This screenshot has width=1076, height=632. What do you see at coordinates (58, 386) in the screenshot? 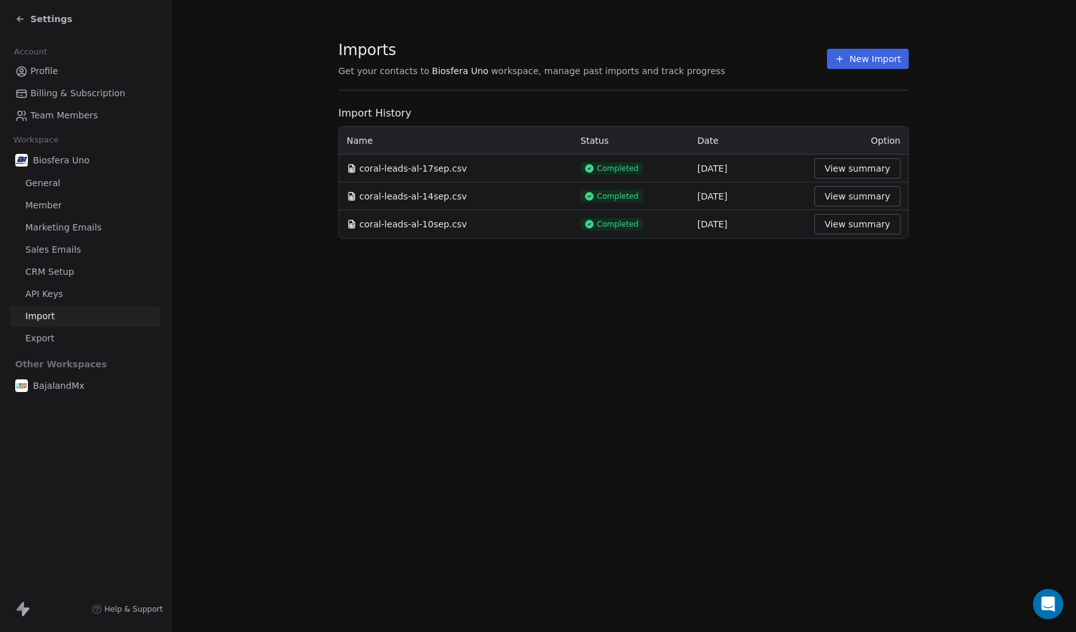
I see `span: BajalandMx` at bounding box center [58, 386].